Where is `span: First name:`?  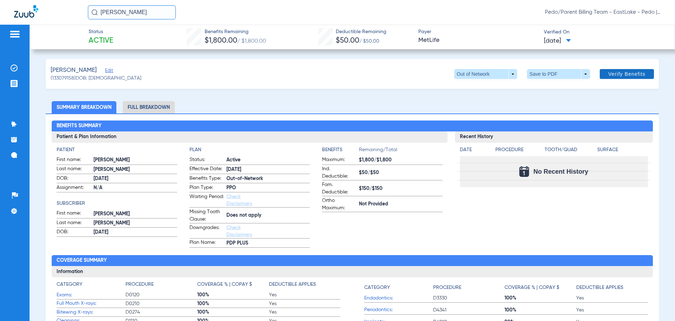
span: First name: is located at coordinates (74, 160).